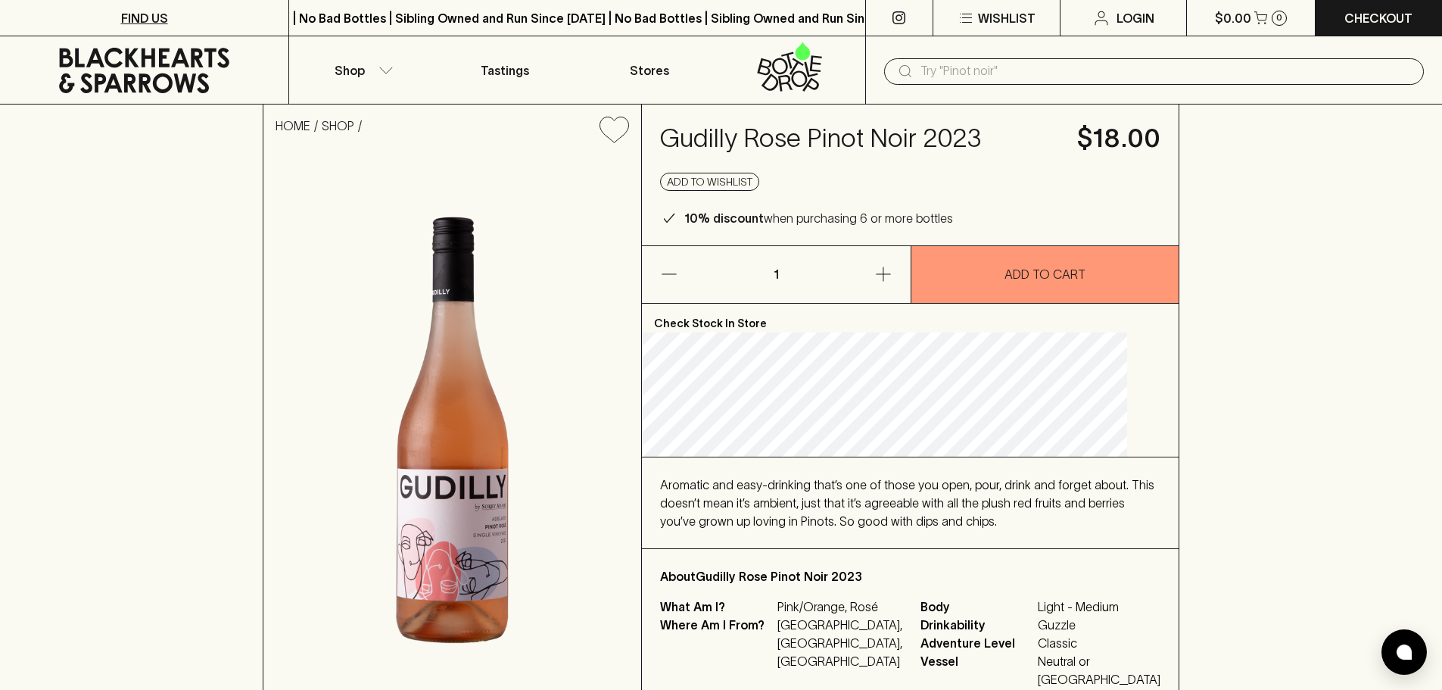 This screenshot has width=1442, height=690. What do you see at coordinates (1099, 625) in the screenshot?
I see `span: Guzzle` at bounding box center [1099, 625].